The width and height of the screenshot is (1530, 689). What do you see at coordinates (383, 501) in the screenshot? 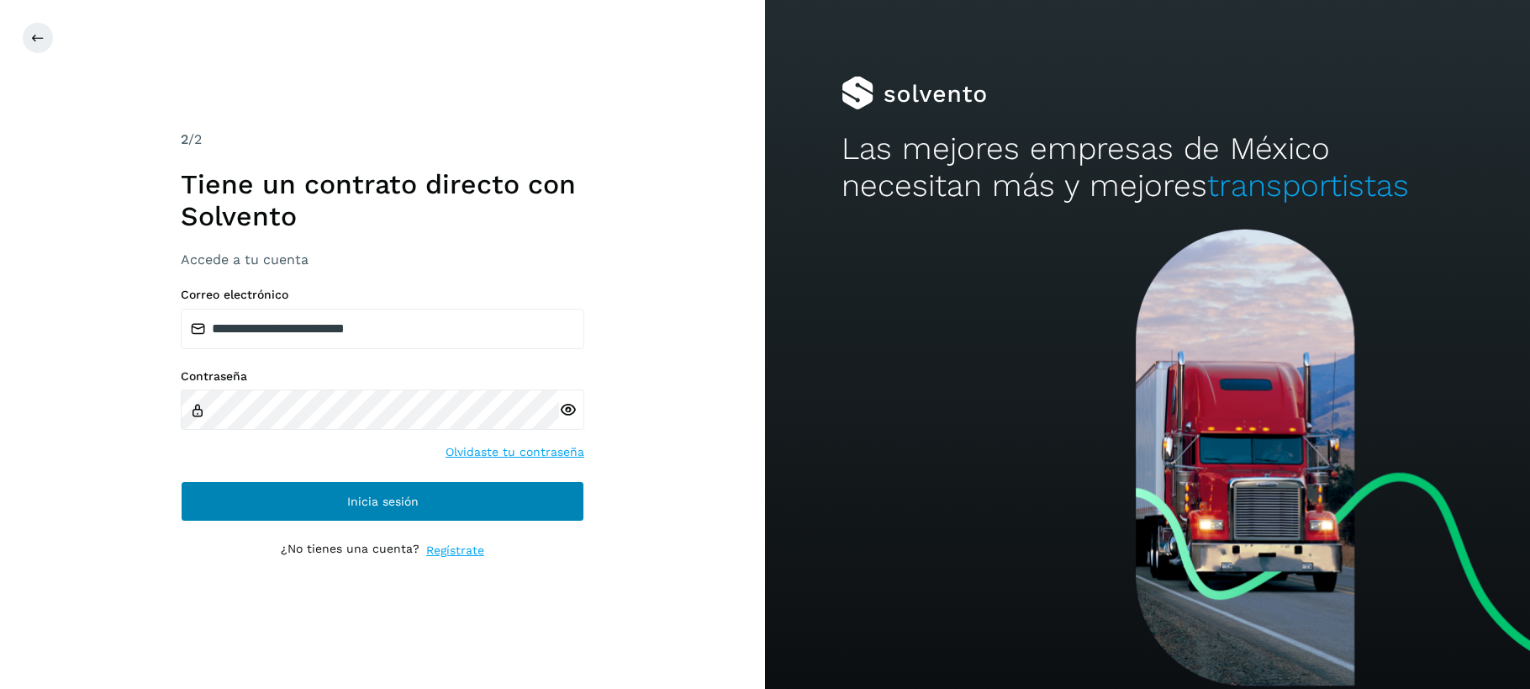
I see `span: Inicia sesión` at bounding box center [383, 501].